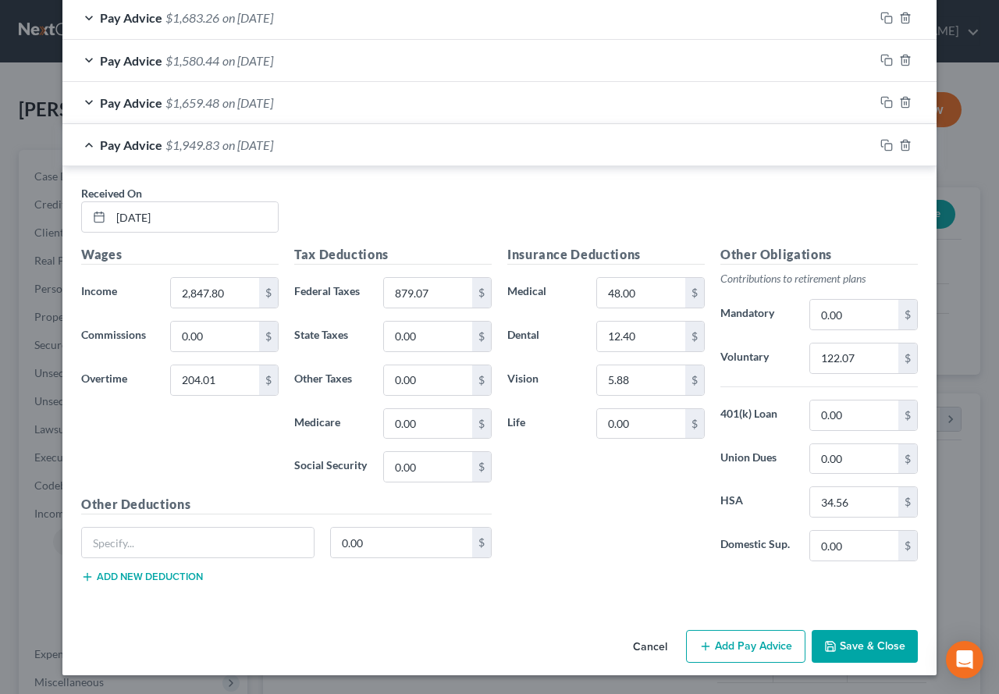 The width and height of the screenshot is (999, 694). What do you see at coordinates (192, 17) in the screenshot?
I see `span: $1,683.26` at bounding box center [192, 17].